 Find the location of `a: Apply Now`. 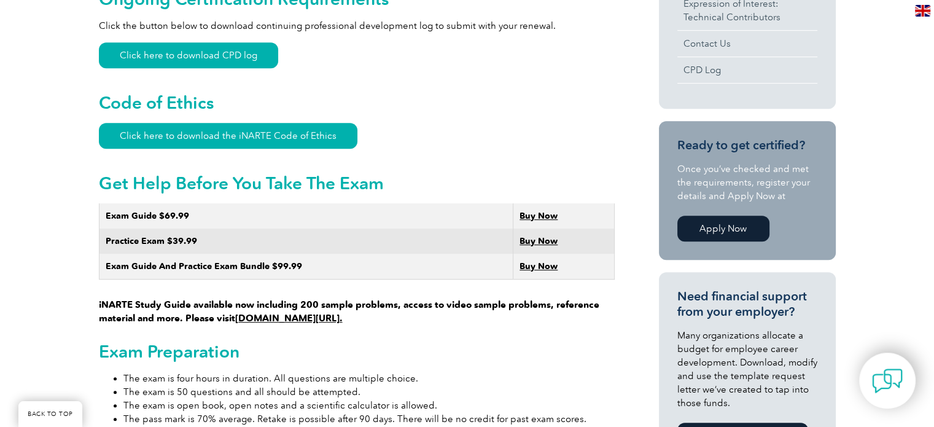

a: Apply Now is located at coordinates (723, 228).